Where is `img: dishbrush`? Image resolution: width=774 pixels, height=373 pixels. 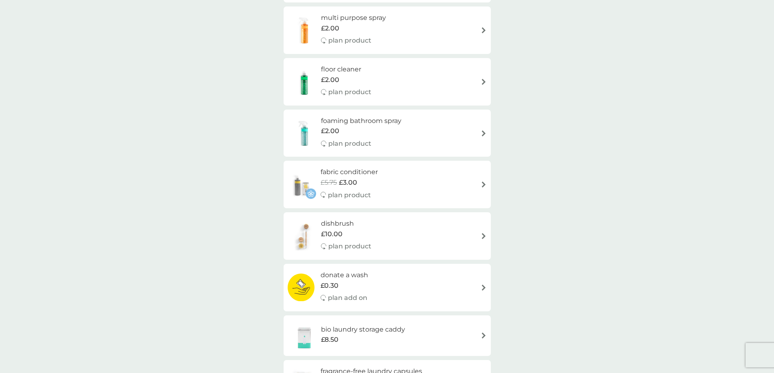
img: dishbrush is located at coordinates (304, 236).